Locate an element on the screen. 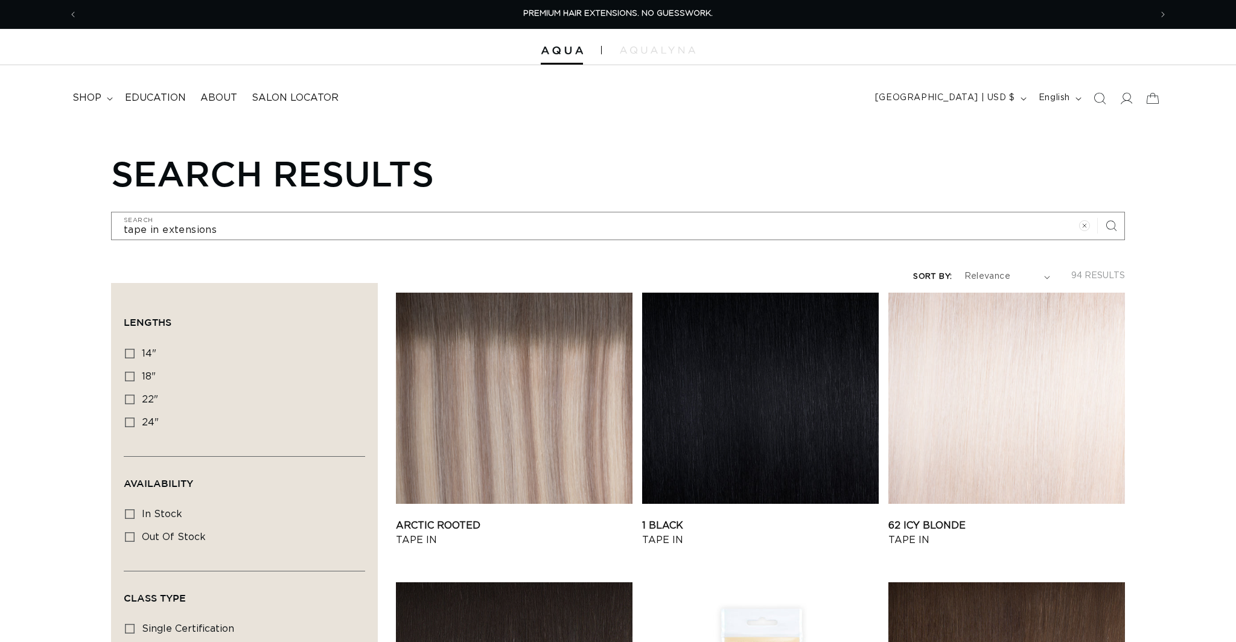 The width and height of the screenshot is (1236, 642). span: single certification is located at coordinates (188, 629).